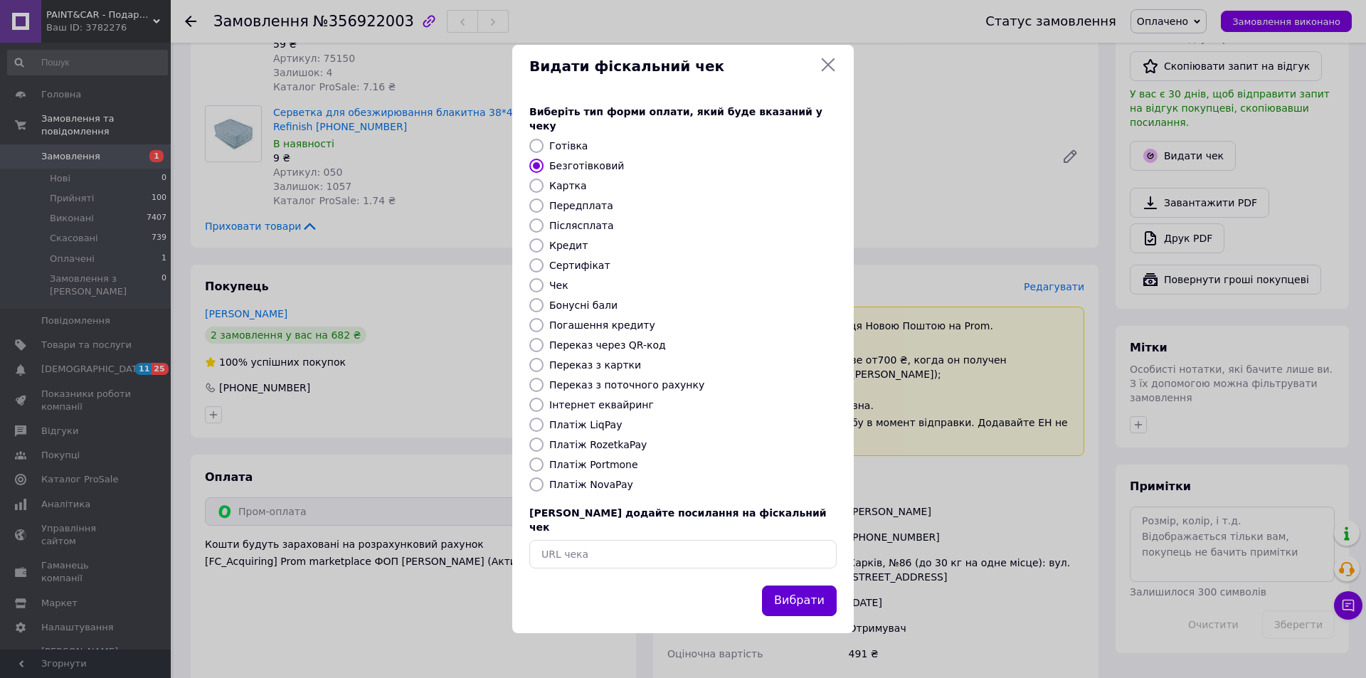  What do you see at coordinates (586, 425) in the screenshot?
I see `label: Платіж LiqPay` at bounding box center [586, 425].